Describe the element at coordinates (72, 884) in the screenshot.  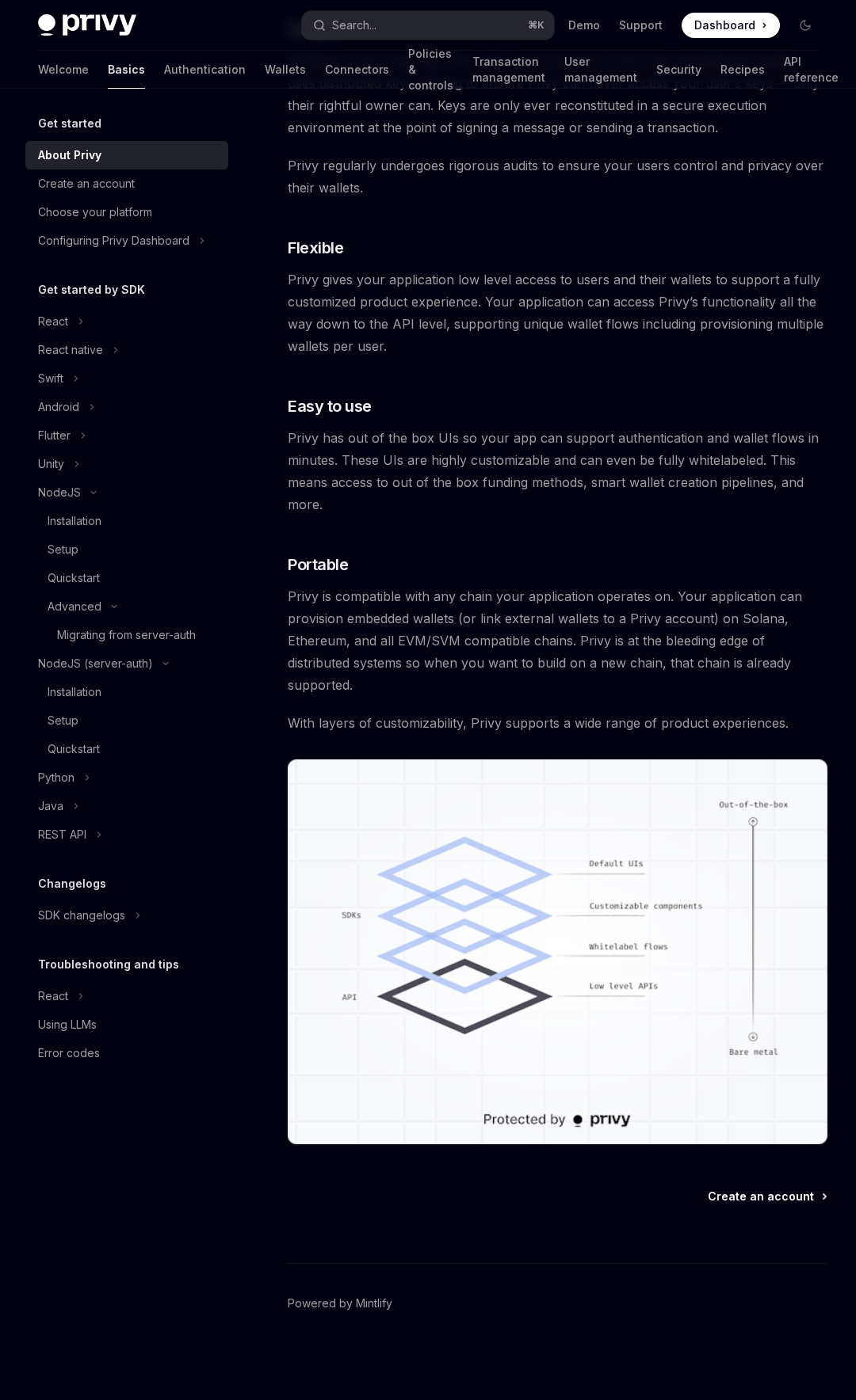
I see `h5: Changelogs` at that location.